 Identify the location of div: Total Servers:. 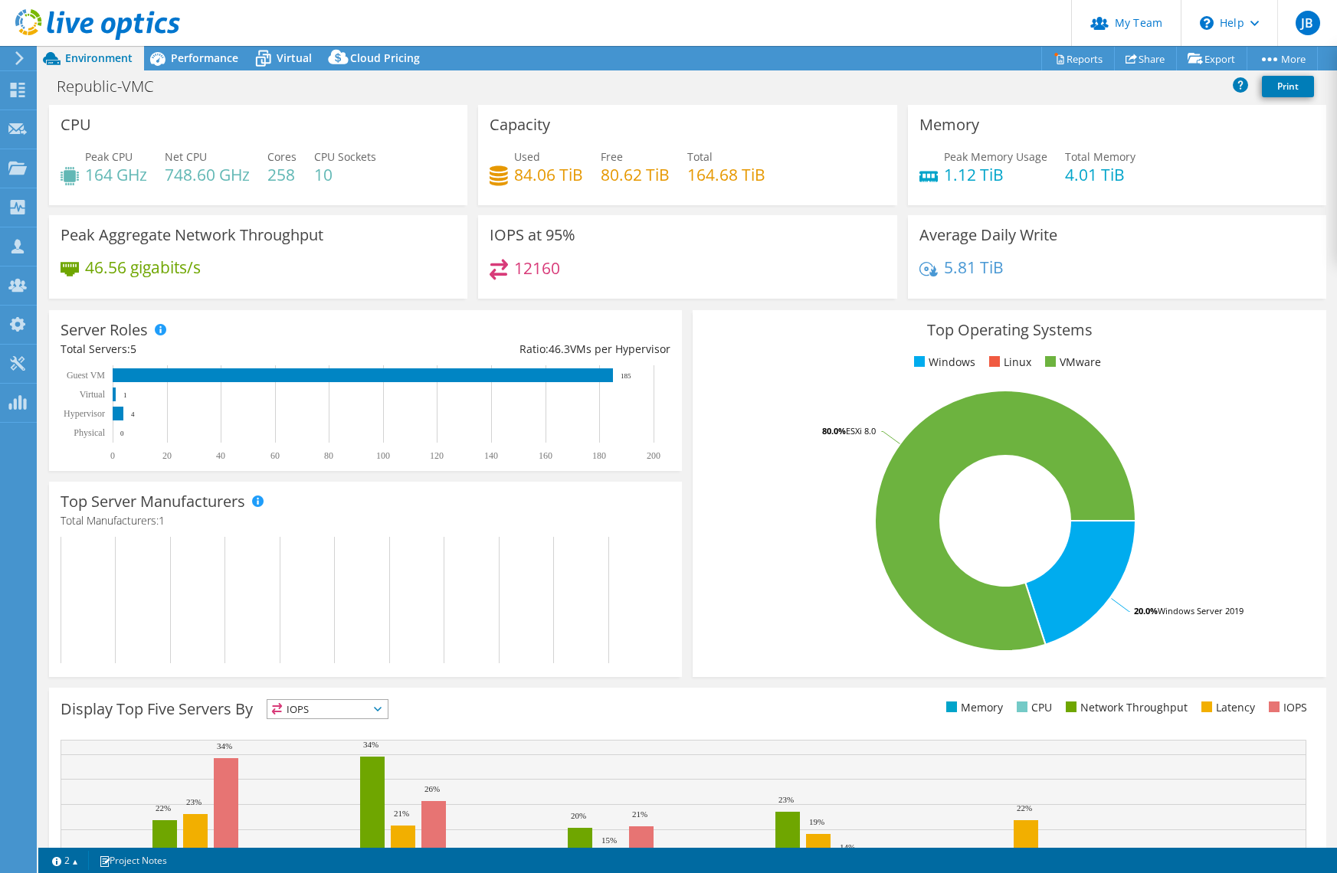
(213, 349).